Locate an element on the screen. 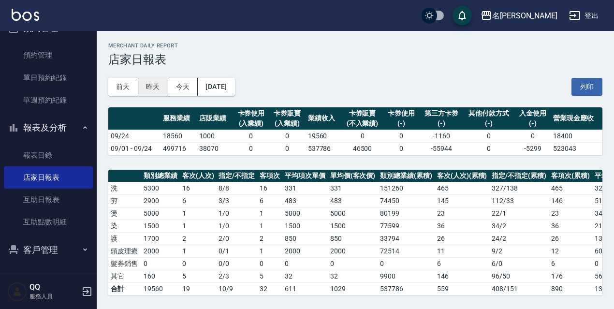 The height and width of the screenshot is (309, 614). td: 髮券銷售 is located at coordinates (125, 263).